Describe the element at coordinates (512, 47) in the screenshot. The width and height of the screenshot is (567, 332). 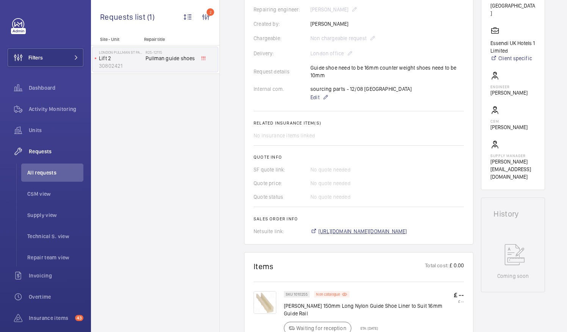
I see `p: Essendi UK Hotels 1 Limited` at that location.